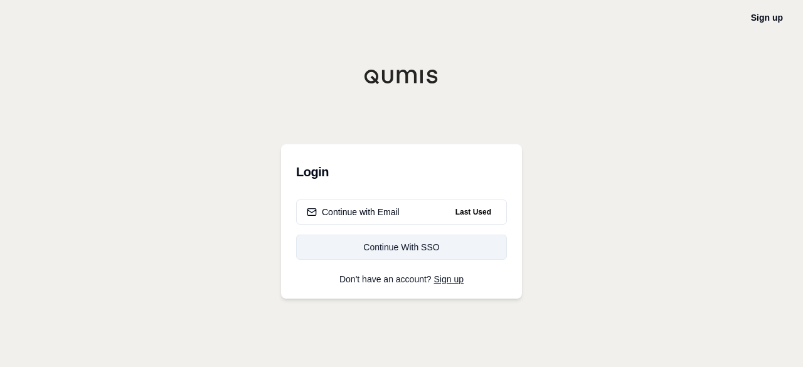 The height and width of the screenshot is (367, 803). Describe the element at coordinates (402, 247) in the screenshot. I see `div: Continue With SSO` at that location.